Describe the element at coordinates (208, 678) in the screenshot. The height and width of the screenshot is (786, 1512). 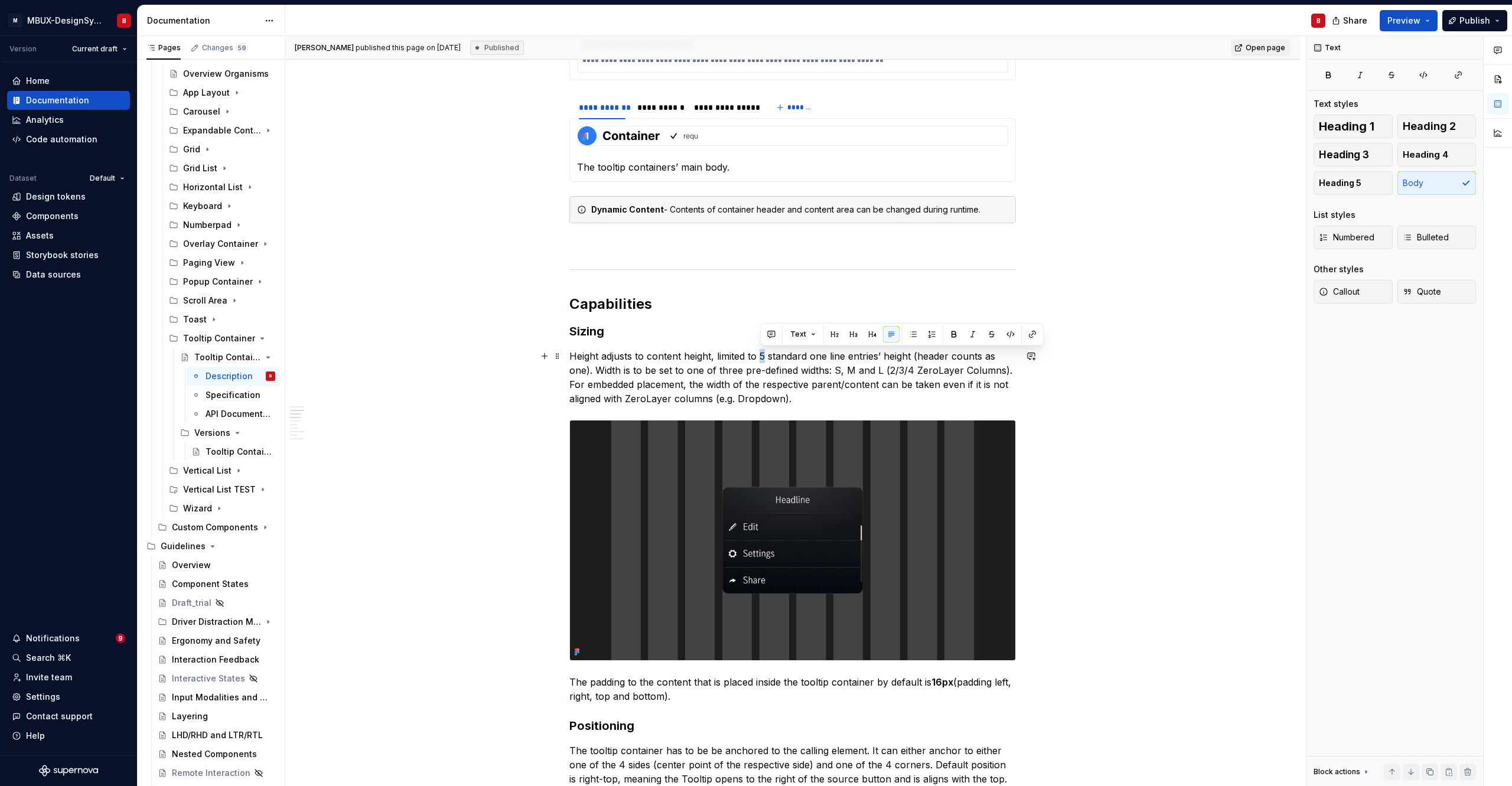
I see `div: Interactive States` at that location.